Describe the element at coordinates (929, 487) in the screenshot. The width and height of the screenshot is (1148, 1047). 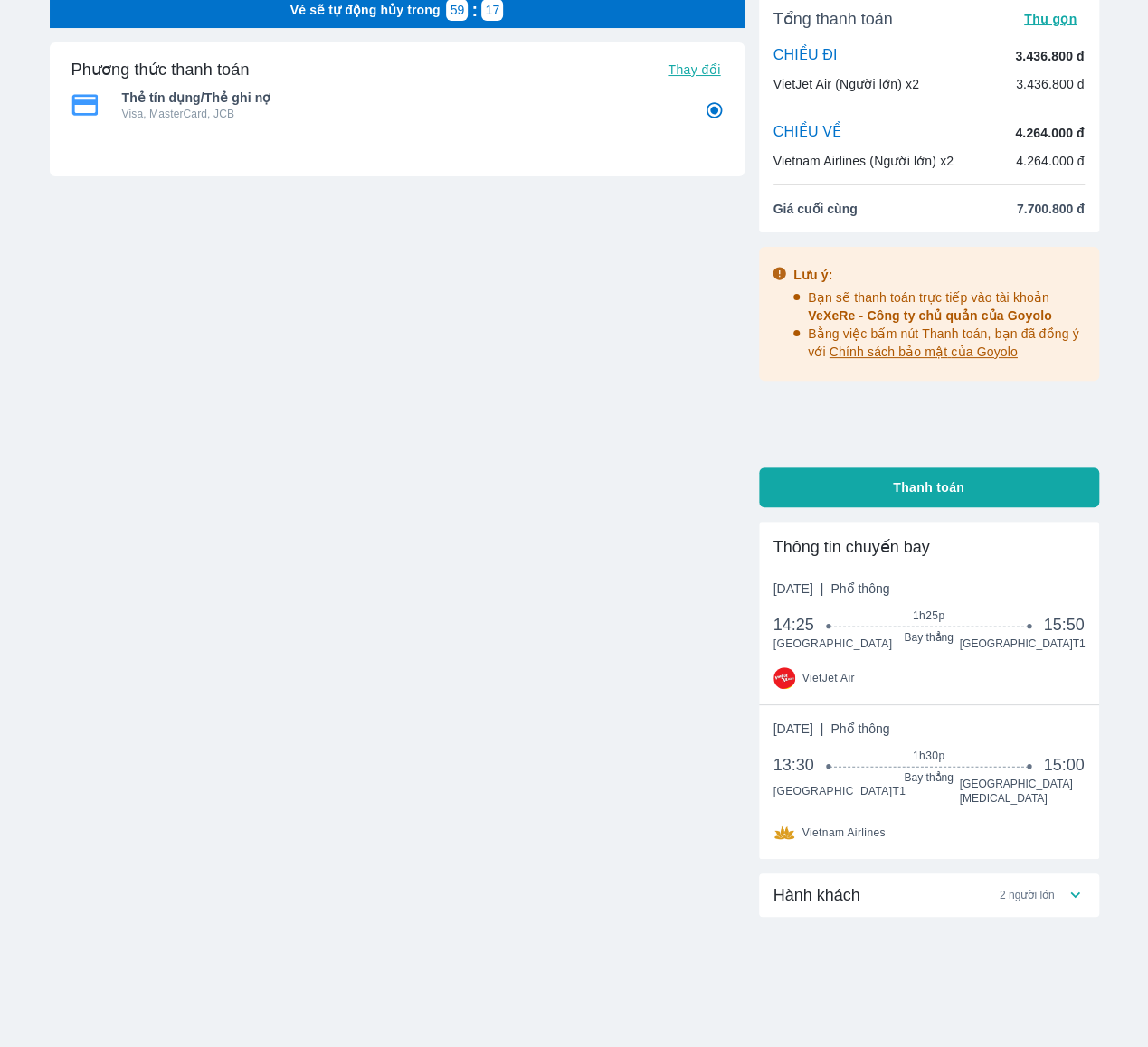
I see `button: Thanh toán` at that location.